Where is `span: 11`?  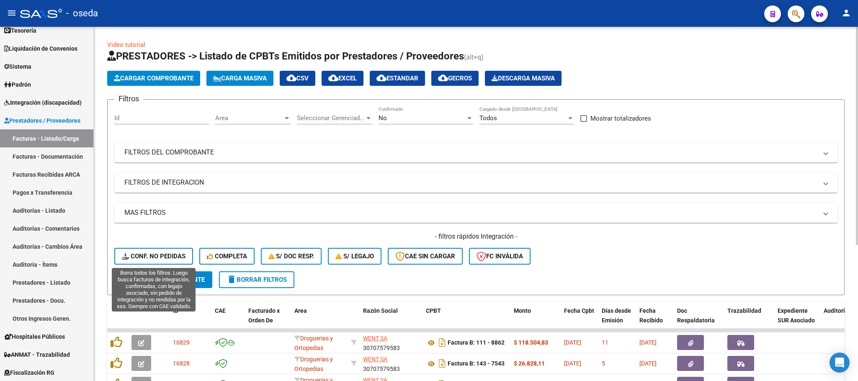
span: 11 is located at coordinates (605, 342).